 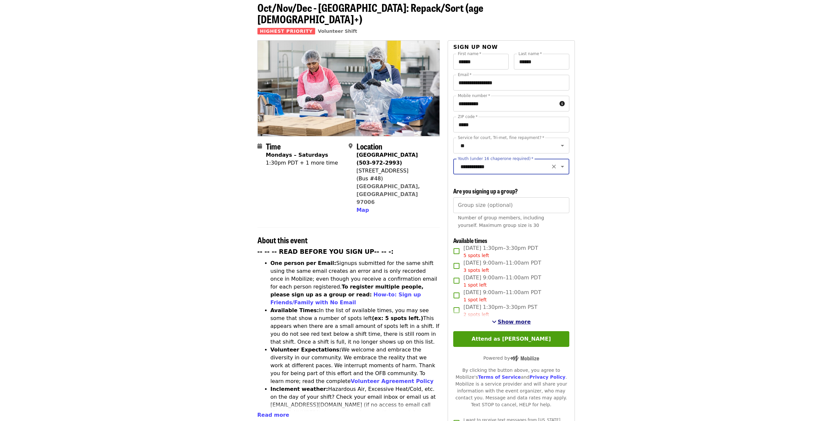 What do you see at coordinates (530, 54) in the screenshot?
I see `label: Last name` at bounding box center [530, 54].